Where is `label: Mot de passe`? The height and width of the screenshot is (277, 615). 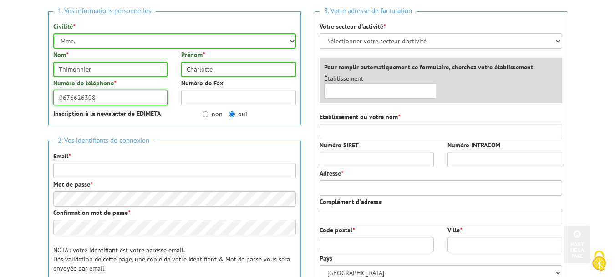
label: Mot de passe is located at coordinates (73, 184).